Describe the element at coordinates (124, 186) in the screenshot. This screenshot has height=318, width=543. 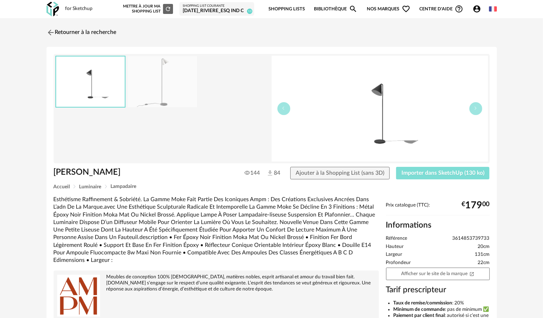
I see `span: Lampadaire` at that location.